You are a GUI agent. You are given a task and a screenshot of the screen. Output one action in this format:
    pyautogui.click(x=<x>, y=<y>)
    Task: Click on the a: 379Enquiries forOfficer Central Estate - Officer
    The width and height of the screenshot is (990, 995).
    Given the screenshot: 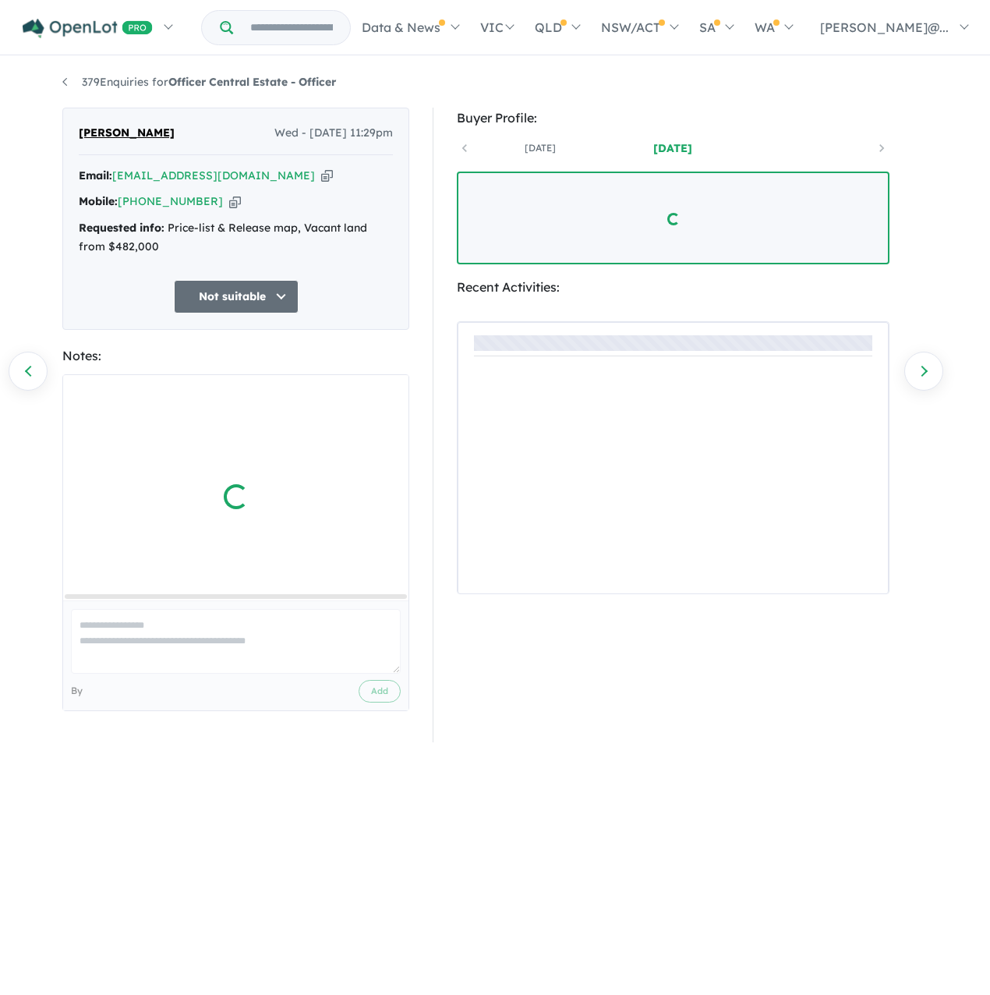 What is the action you would take?
    pyautogui.click(x=199, y=82)
    